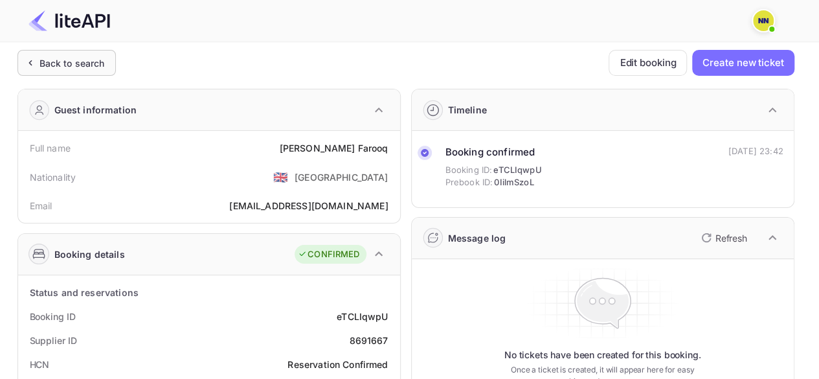  What do you see at coordinates (84, 292) in the screenshot?
I see `div: Status and reservations` at bounding box center [84, 292].